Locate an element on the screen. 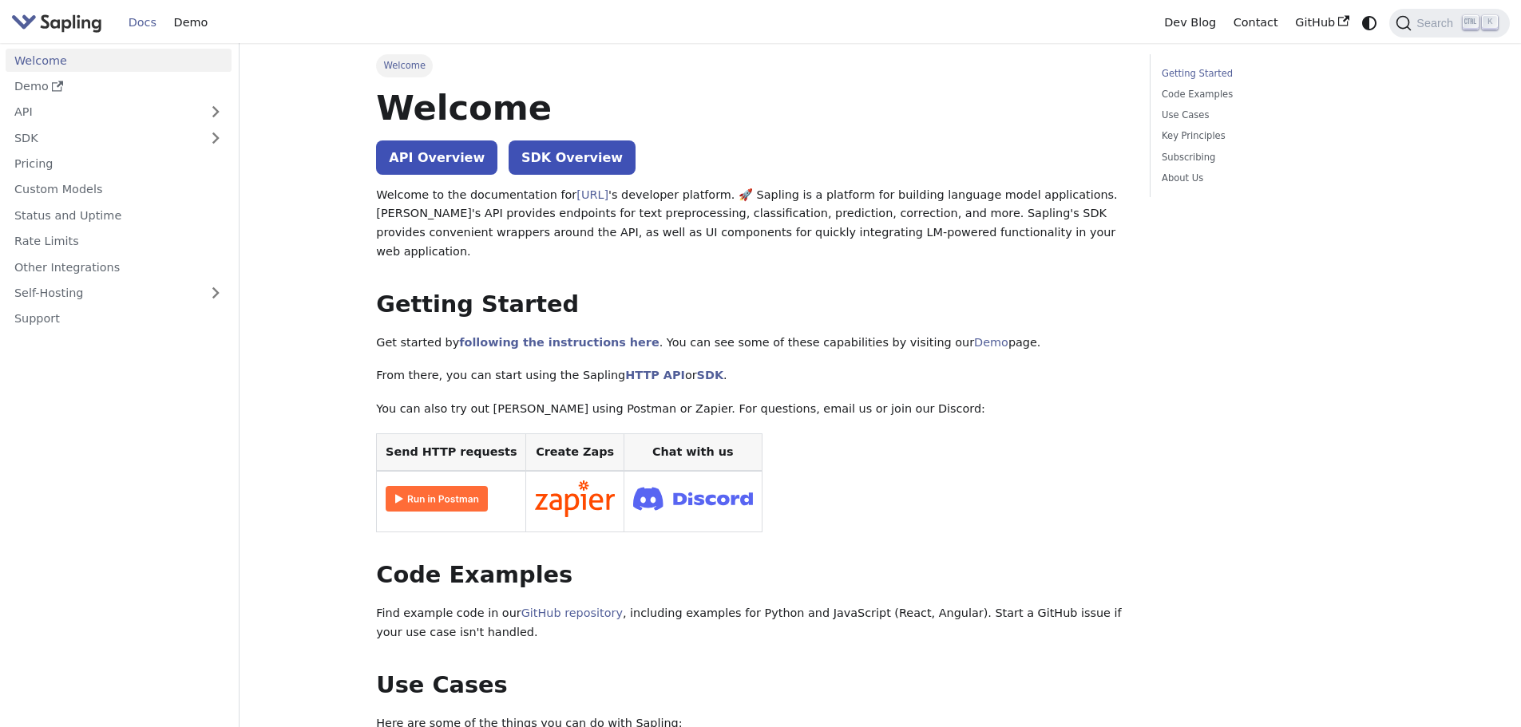 This screenshot has height=727, width=1521. a: Contact is located at coordinates (1256, 22).